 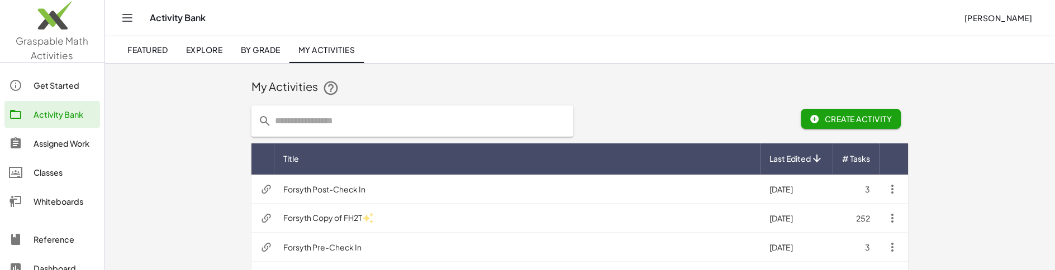 I want to click on a: Classes, so click(x=52, y=173).